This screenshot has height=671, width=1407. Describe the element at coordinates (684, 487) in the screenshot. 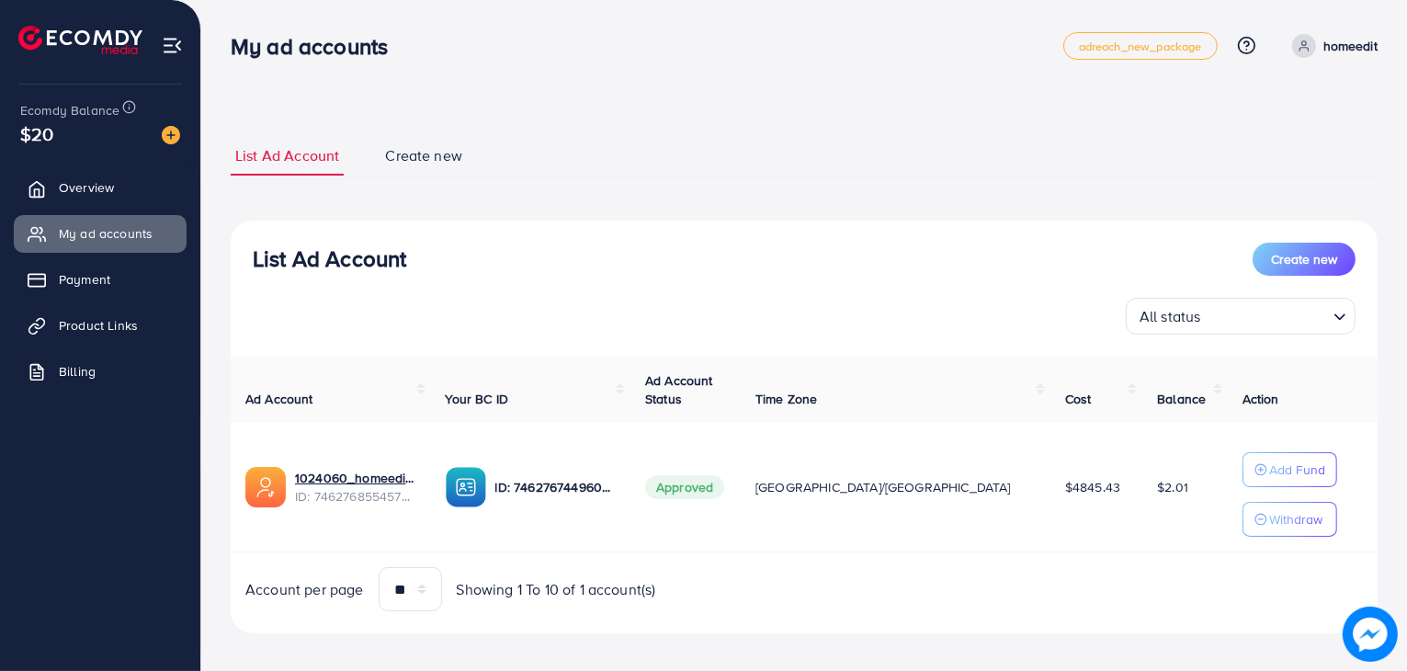

I see `span: Approved` at that location.